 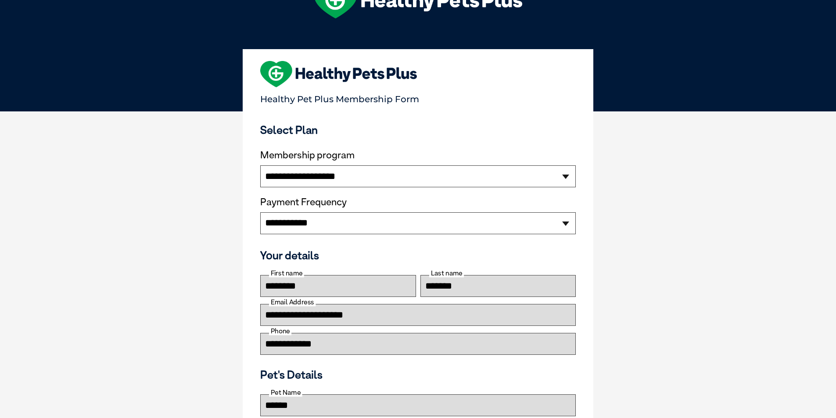 What do you see at coordinates (418, 155) in the screenshot?
I see `label: Membership program` at bounding box center [418, 155].